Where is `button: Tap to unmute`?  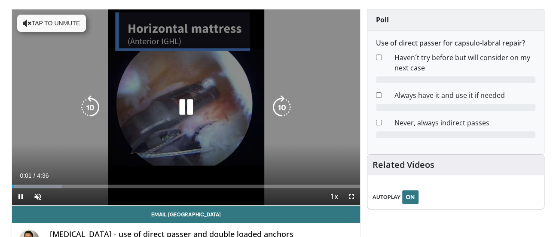
button: Tap to unmute is located at coordinates (52, 23).